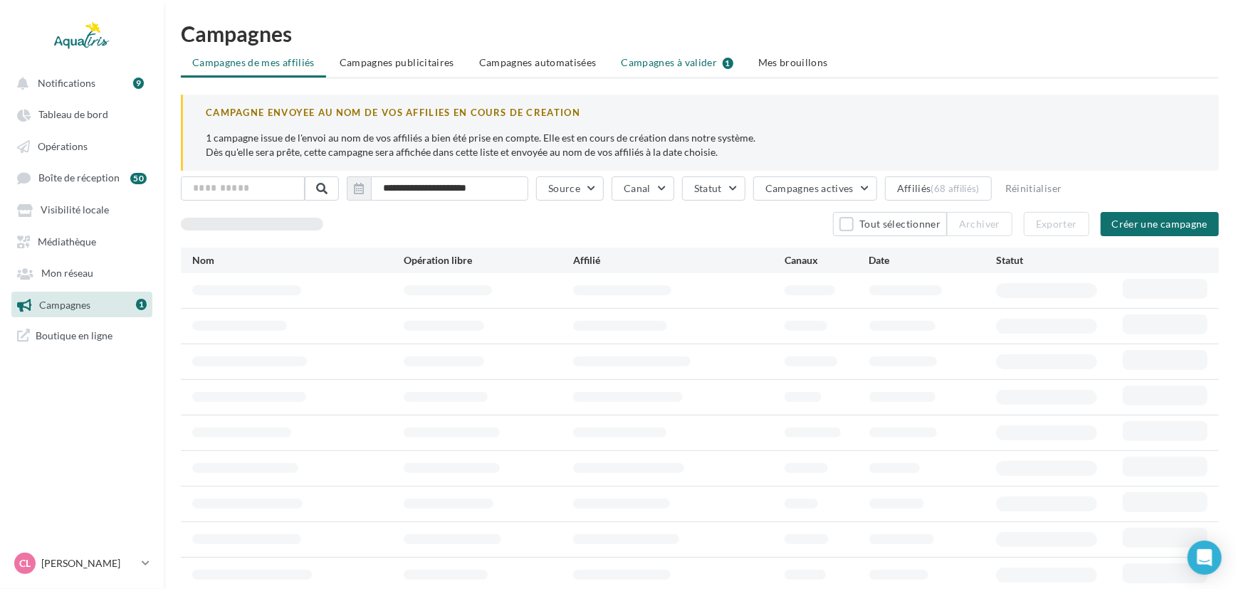  Describe the element at coordinates (82, 241) in the screenshot. I see `a: Médiathèque` at that location.